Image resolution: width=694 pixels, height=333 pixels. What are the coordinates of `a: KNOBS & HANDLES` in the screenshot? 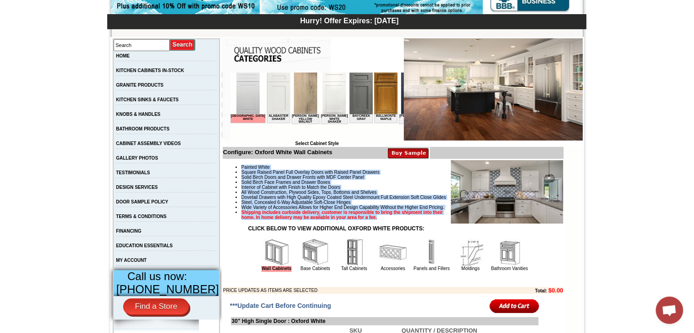 It's located at (138, 114).